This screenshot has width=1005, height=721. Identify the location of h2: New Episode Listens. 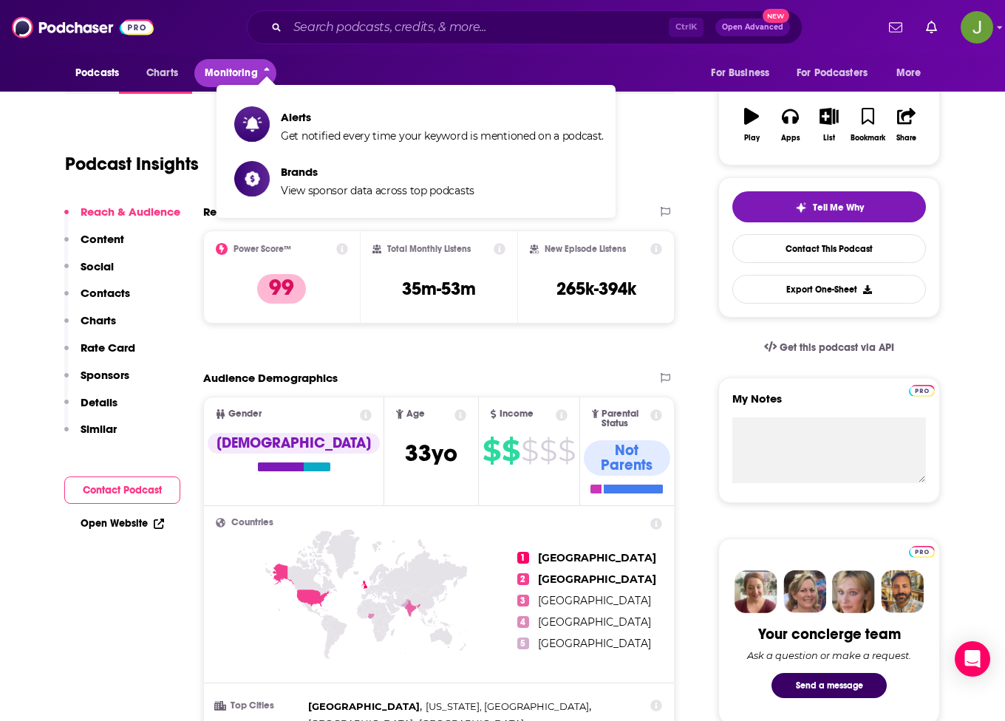
(585, 249).